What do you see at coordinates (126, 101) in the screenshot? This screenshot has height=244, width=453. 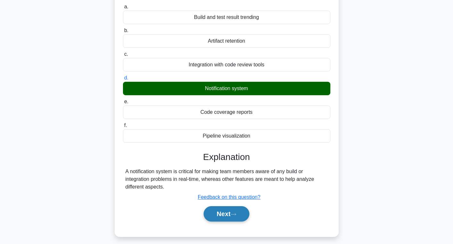 I see `span: e.` at bounding box center [126, 101].